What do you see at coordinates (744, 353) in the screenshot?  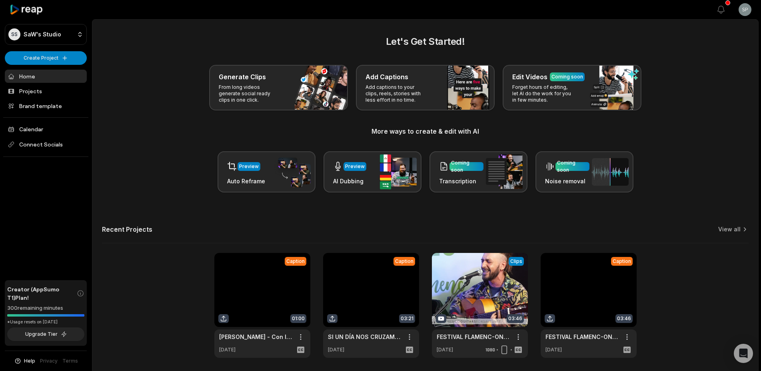 I see `div: Open Intercom Messenger` at bounding box center [744, 353].